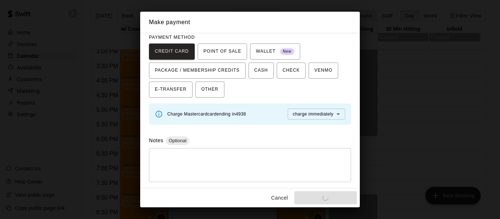 This screenshot has height=219, width=500. What do you see at coordinates (275, 52) in the screenshot?
I see `span: WALLET` at bounding box center [275, 52].